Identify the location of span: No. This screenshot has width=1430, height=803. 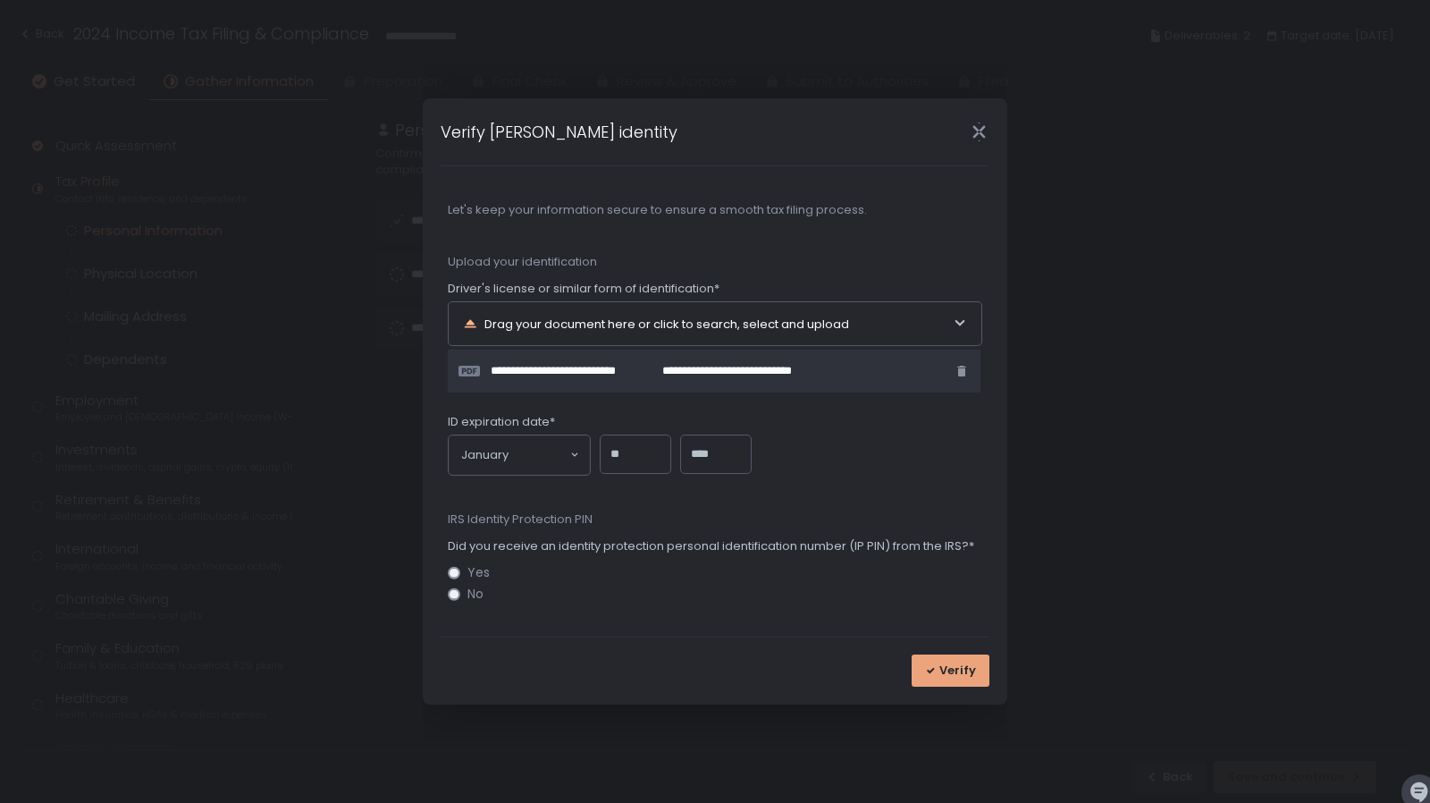
(475, 593).